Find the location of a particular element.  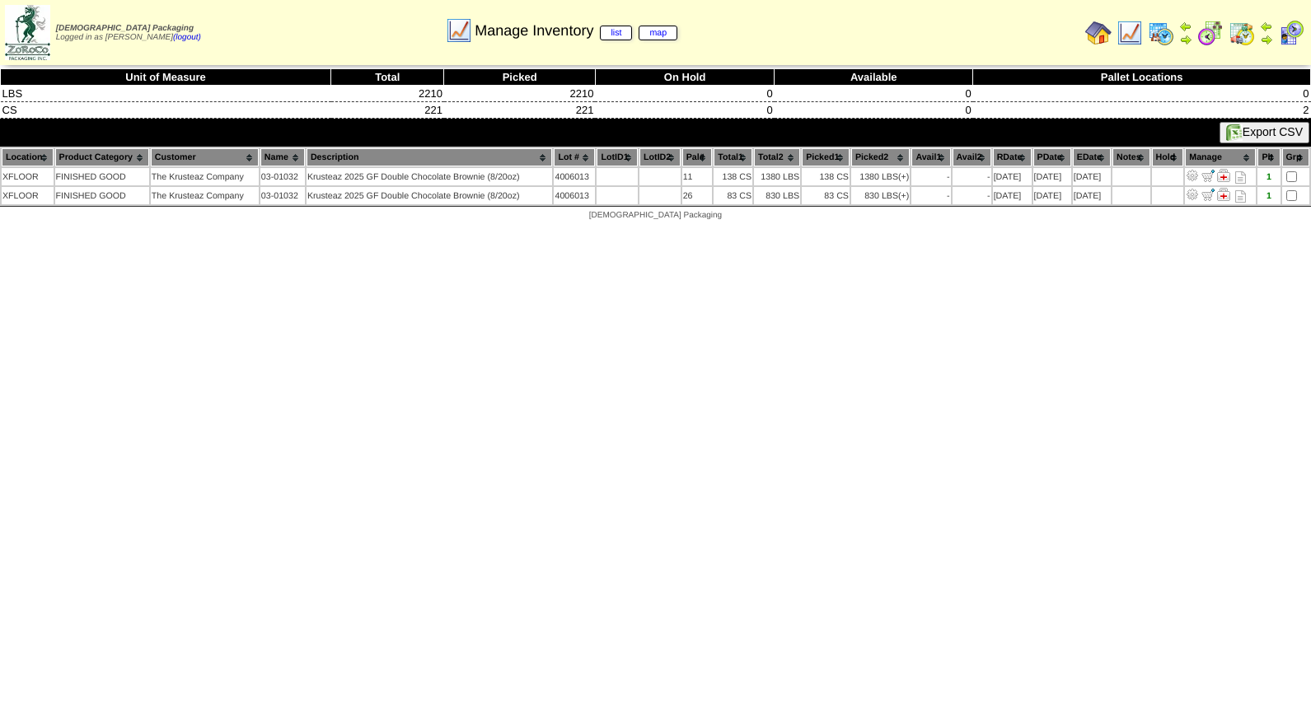

img: calendarcustomer.gif is located at coordinates (1292, 33).